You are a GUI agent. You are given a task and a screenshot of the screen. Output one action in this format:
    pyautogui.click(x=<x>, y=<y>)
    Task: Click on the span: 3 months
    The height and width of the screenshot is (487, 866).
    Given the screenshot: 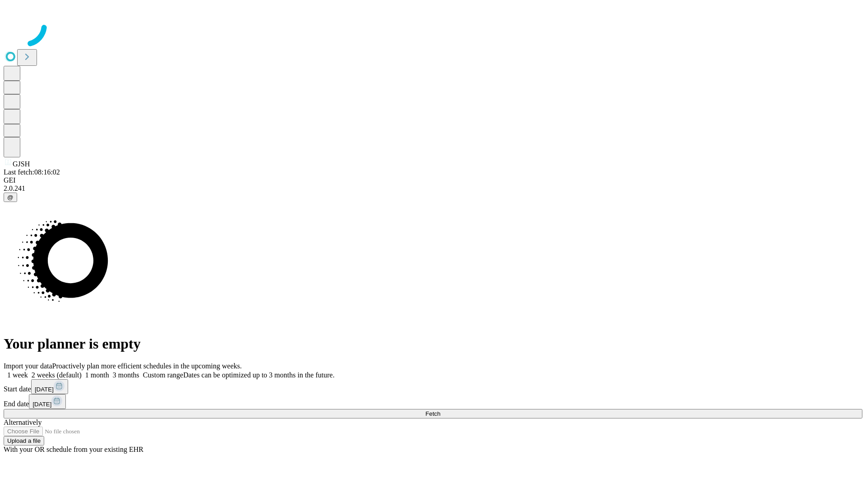 What is the action you would take?
    pyautogui.click(x=126, y=375)
    